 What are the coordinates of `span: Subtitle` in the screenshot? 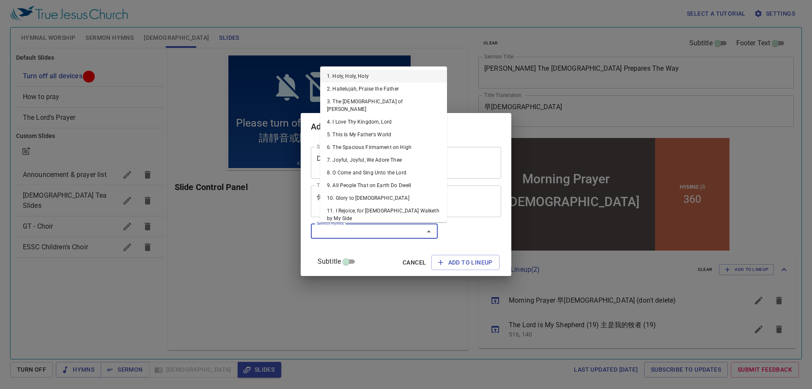 It's located at (329, 261).